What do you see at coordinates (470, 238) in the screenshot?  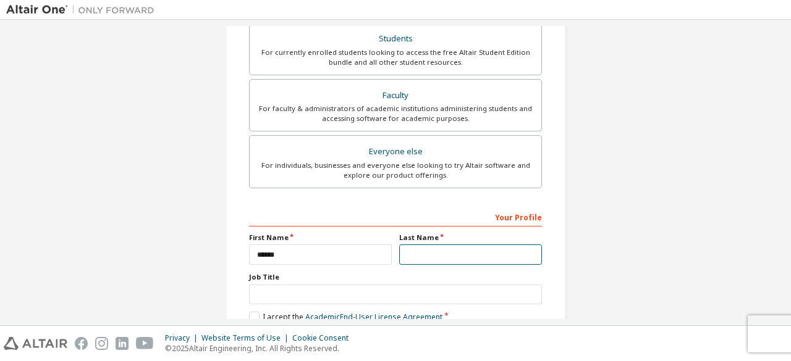 I see `label: Last Name` at bounding box center [470, 238].